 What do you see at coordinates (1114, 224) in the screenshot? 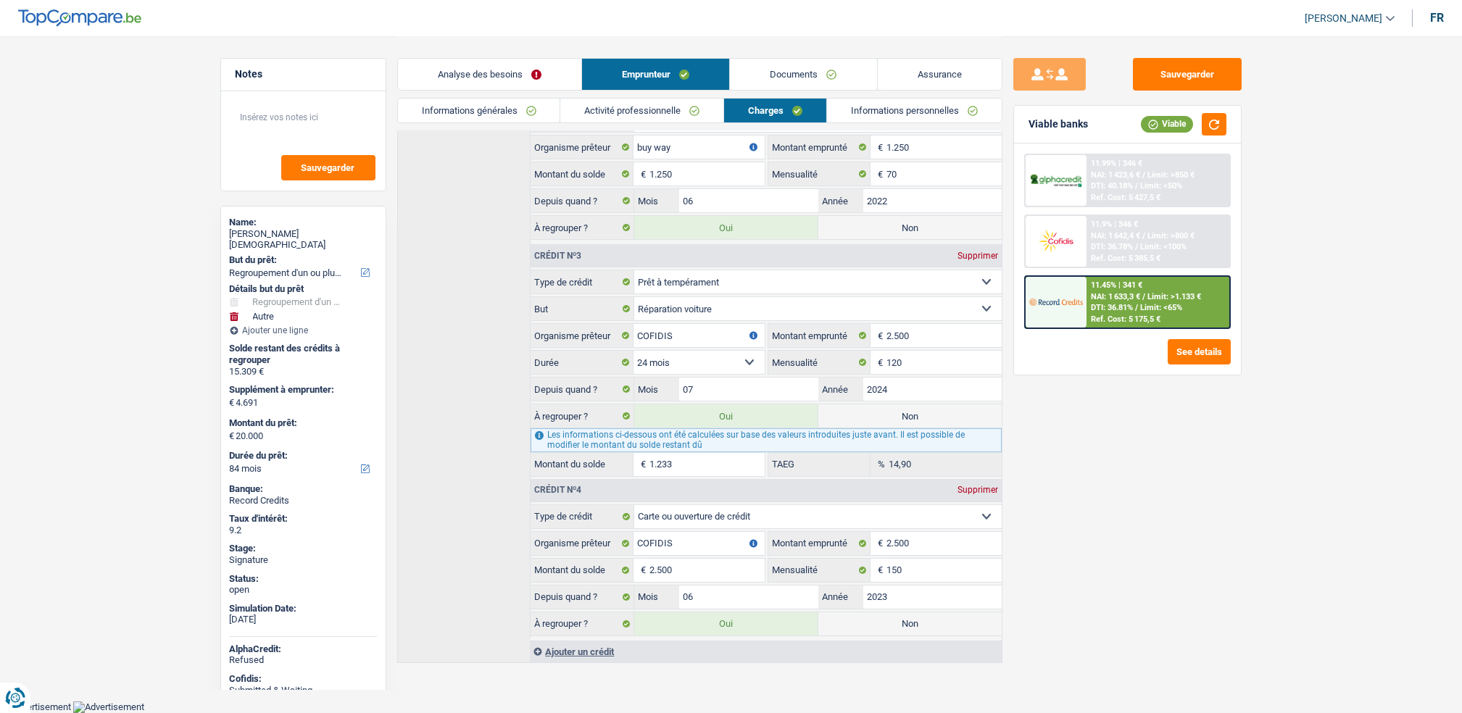
I see `div: 11.9% | 346 €` at bounding box center [1114, 224].